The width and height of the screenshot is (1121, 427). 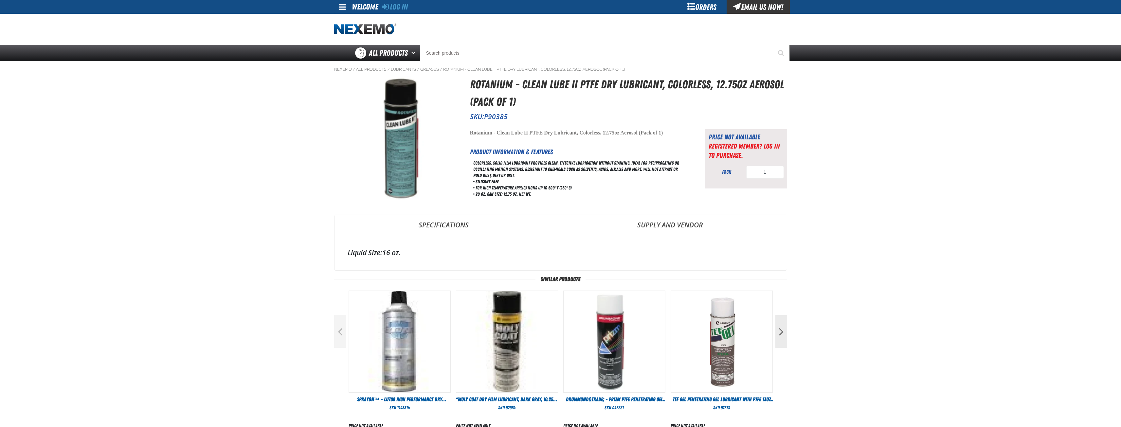 I want to click on img: Rotanium - Clean Lube II PTFE Dry Lubricant, Colorless, 12.75oz Aerosol (Pack of 1), so click(x=396, y=138).